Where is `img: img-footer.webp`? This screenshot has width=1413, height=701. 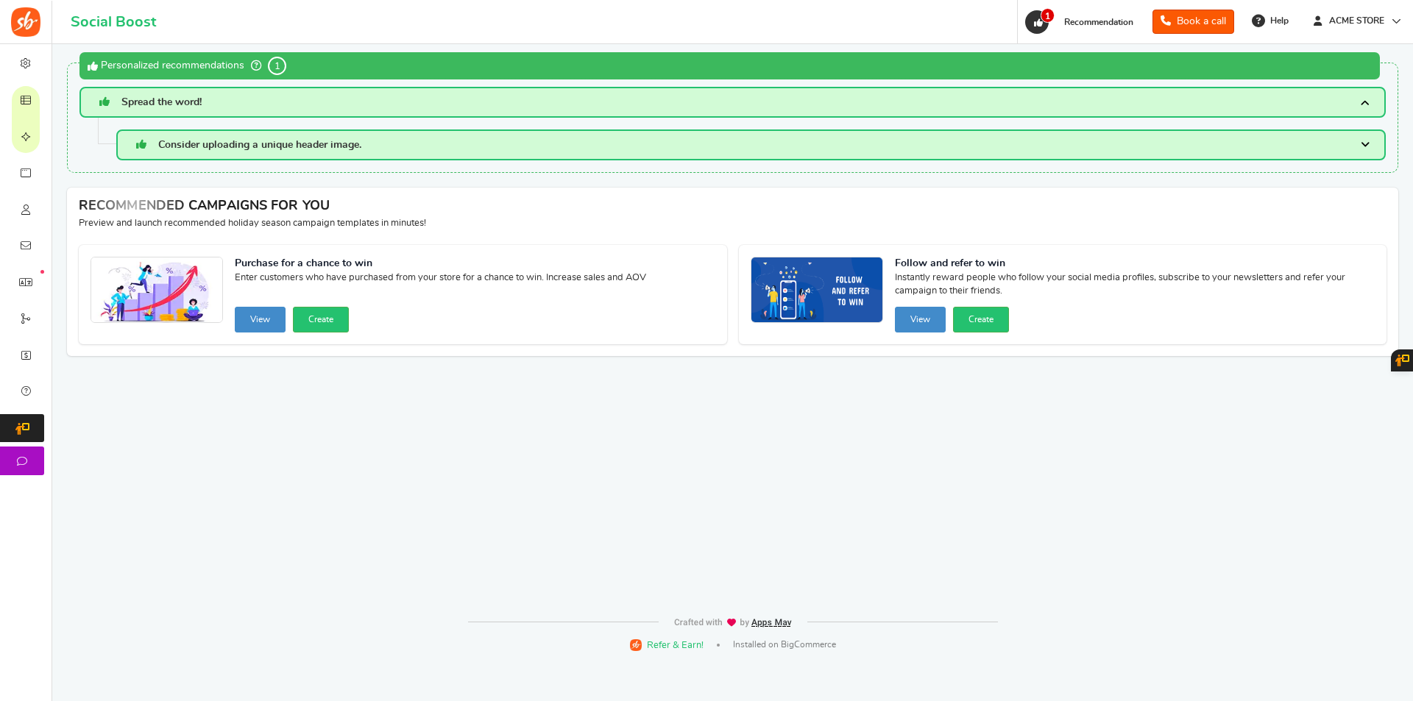
img: img-footer.webp is located at coordinates (733, 623).